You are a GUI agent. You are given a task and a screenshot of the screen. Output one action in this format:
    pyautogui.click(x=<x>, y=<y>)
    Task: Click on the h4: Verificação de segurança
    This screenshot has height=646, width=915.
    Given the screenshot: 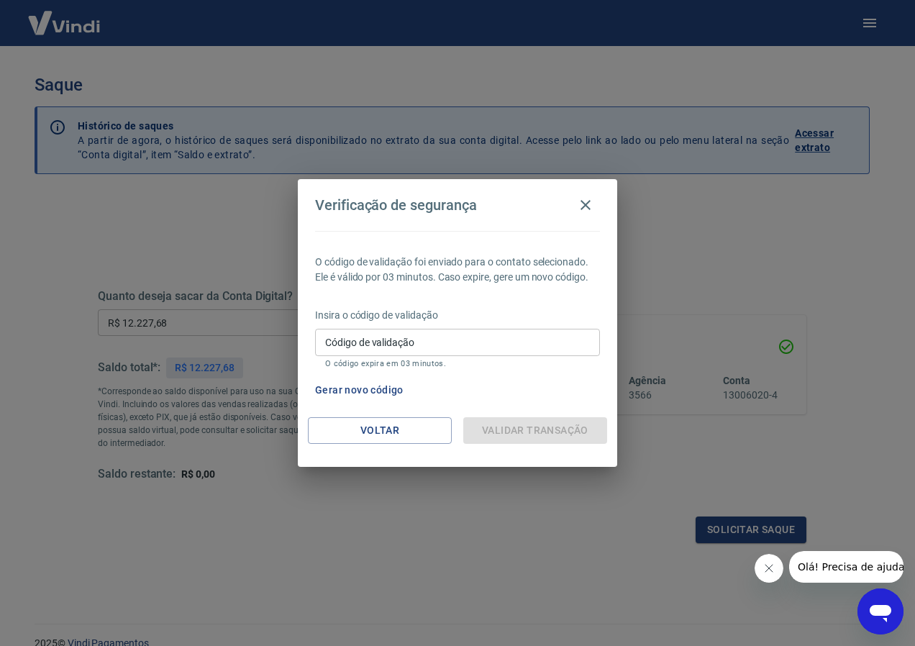 What is the action you would take?
    pyautogui.click(x=396, y=205)
    